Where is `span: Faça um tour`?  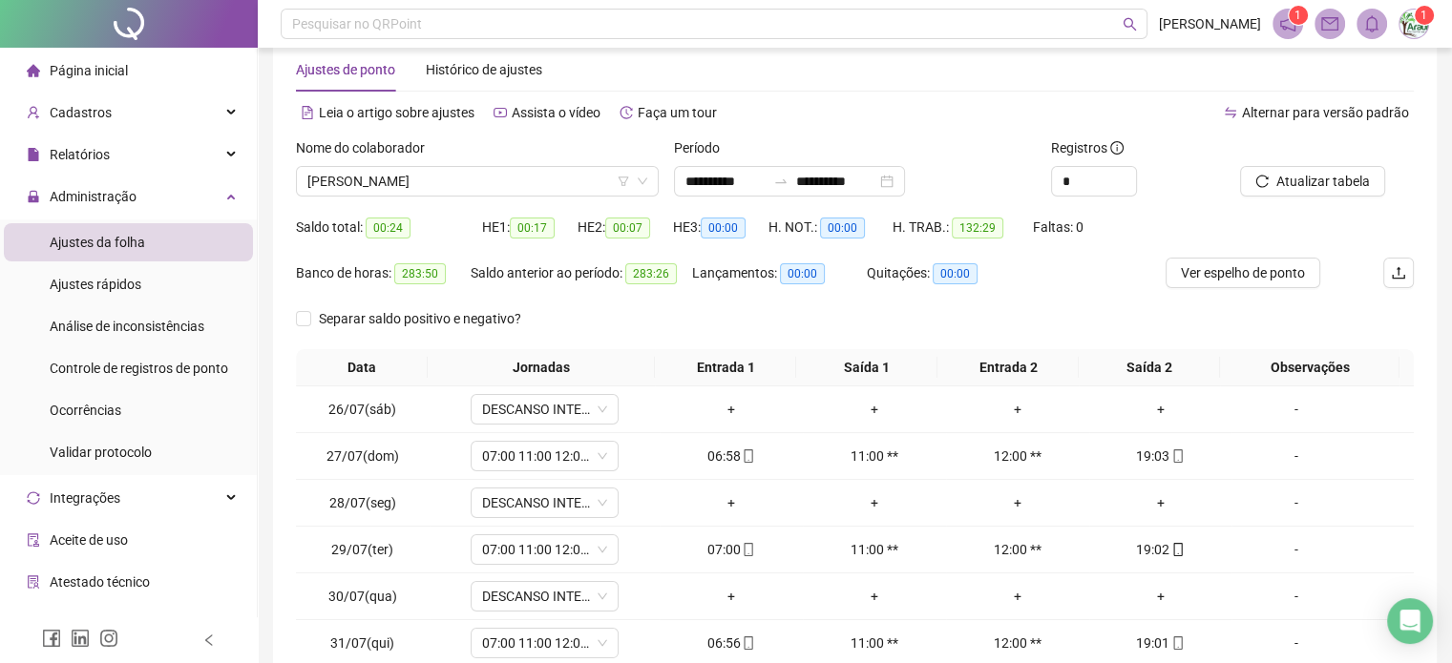
span: Faça um tour is located at coordinates (677, 113).